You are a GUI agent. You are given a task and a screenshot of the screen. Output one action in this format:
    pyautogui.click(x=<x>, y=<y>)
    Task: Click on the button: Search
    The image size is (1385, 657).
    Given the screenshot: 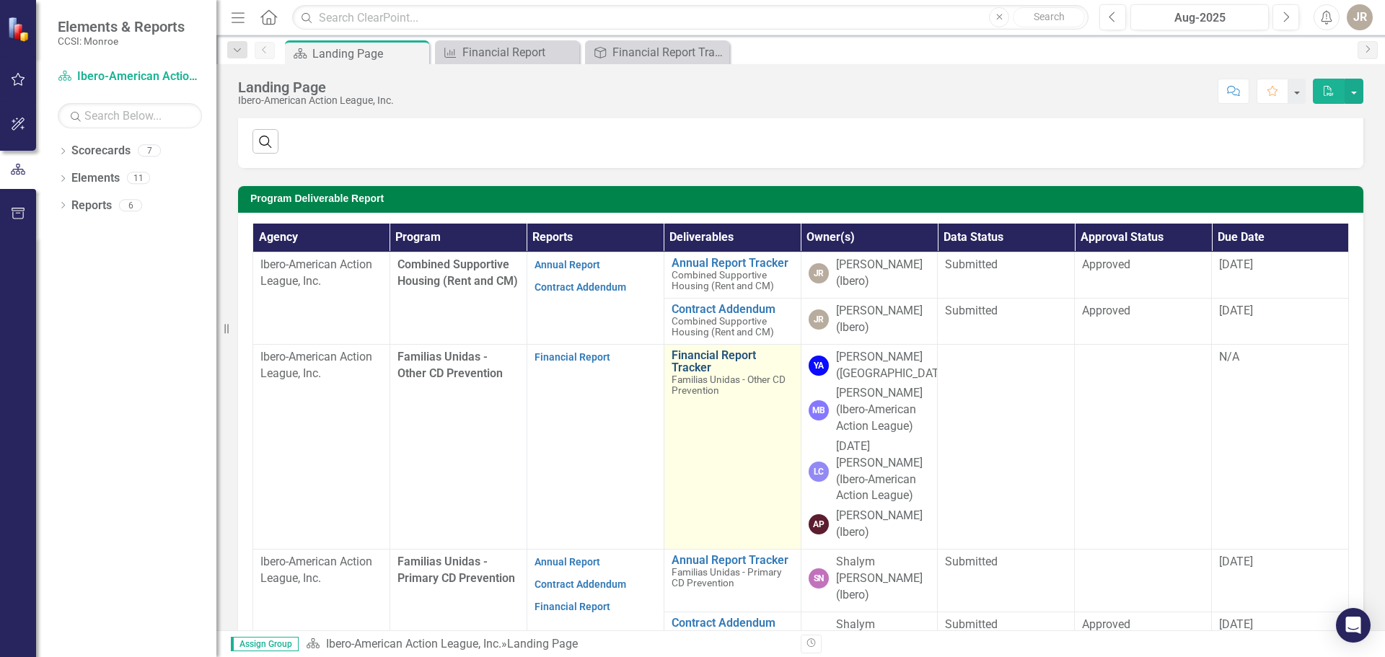 What is the action you would take?
    pyautogui.click(x=1049, y=17)
    